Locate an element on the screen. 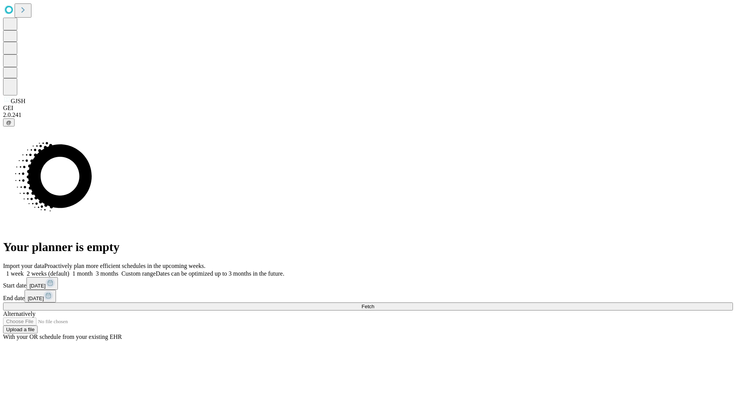  span: Proactively plan more efficient schedules in the upcoming weeks. is located at coordinates (125, 266).